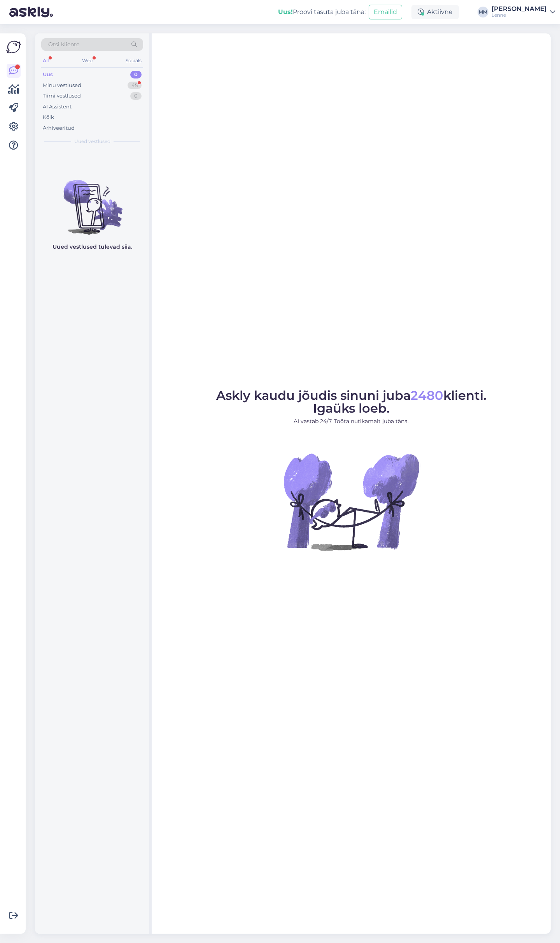 The image size is (560, 943). What do you see at coordinates (519, 15) in the screenshot?
I see `div: Lenne` at bounding box center [519, 15].